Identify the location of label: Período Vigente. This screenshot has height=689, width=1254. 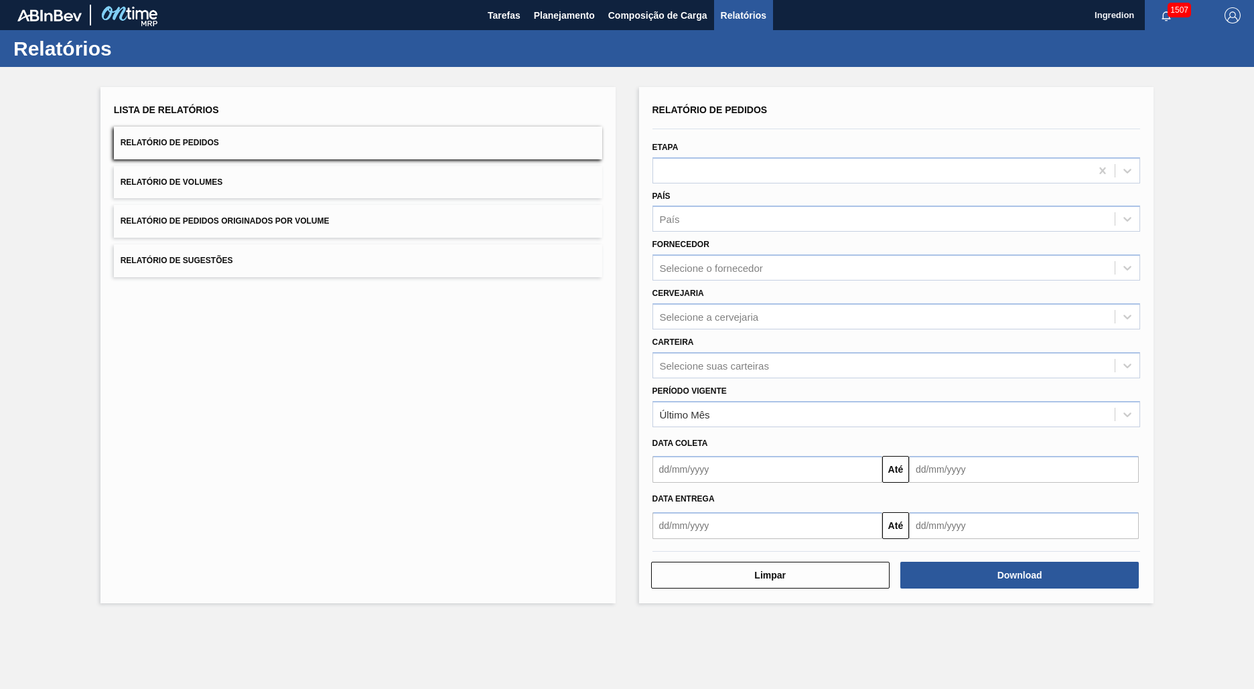
(689, 391).